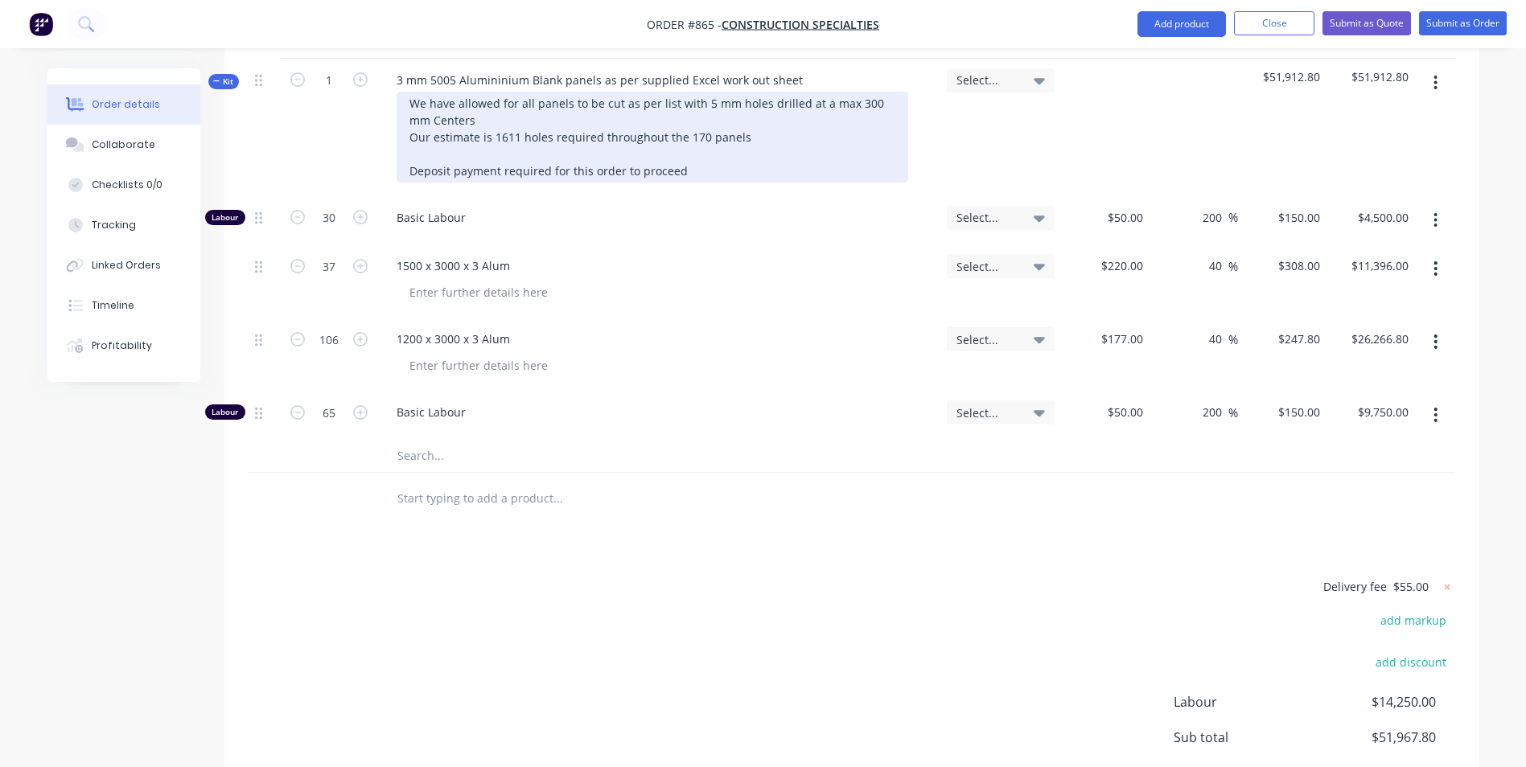 This screenshot has width=1526, height=767. Describe the element at coordinates (684, 24) in the screenshot. I see `span: Order #865 -` at that location.